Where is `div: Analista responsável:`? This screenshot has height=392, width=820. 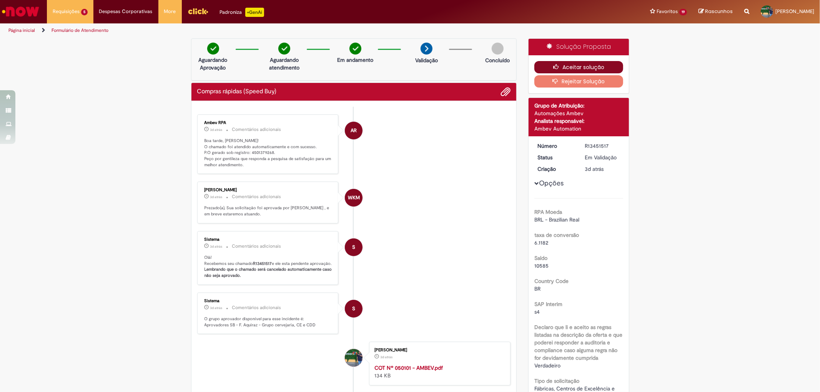 div: Analista responsável: is located at coordinates (578, 121).